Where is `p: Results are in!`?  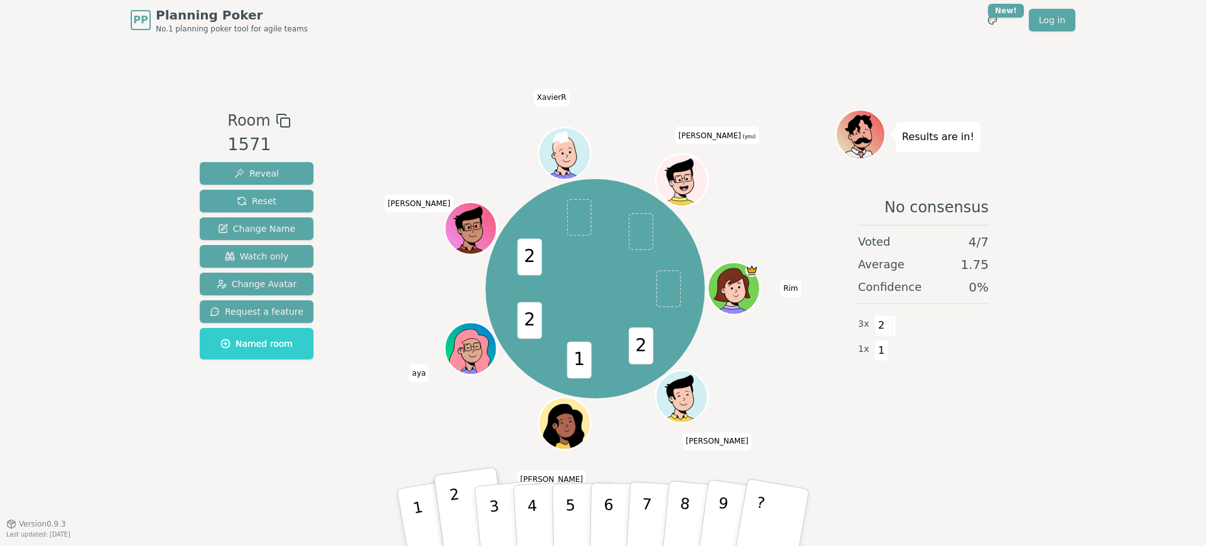 p: Results are in! is located at coordinates (938, 137).